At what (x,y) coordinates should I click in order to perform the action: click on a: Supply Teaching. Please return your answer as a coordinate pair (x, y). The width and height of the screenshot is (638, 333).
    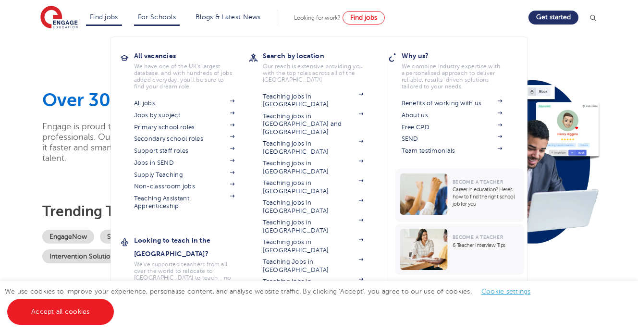
    Looking at the image, I should click on (185, 175).